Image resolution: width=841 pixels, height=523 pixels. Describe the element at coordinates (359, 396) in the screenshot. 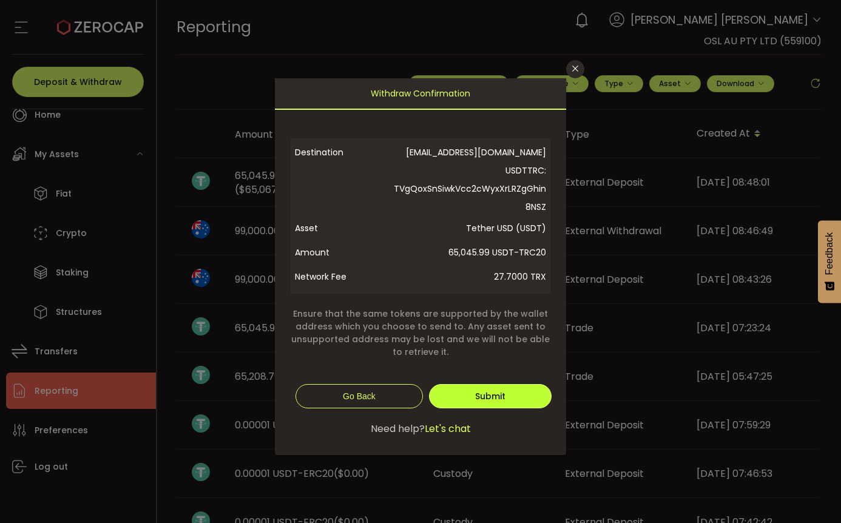

I see `button: Go Back` at that location.